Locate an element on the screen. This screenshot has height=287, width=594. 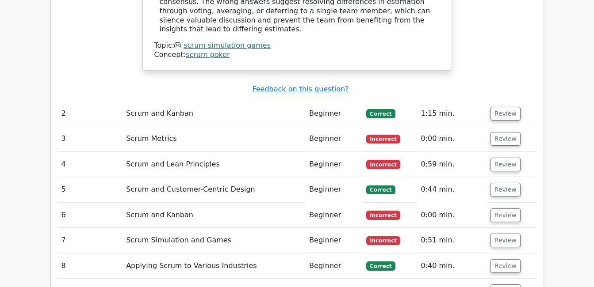
td: 7 is located at coordinates (90, 240).